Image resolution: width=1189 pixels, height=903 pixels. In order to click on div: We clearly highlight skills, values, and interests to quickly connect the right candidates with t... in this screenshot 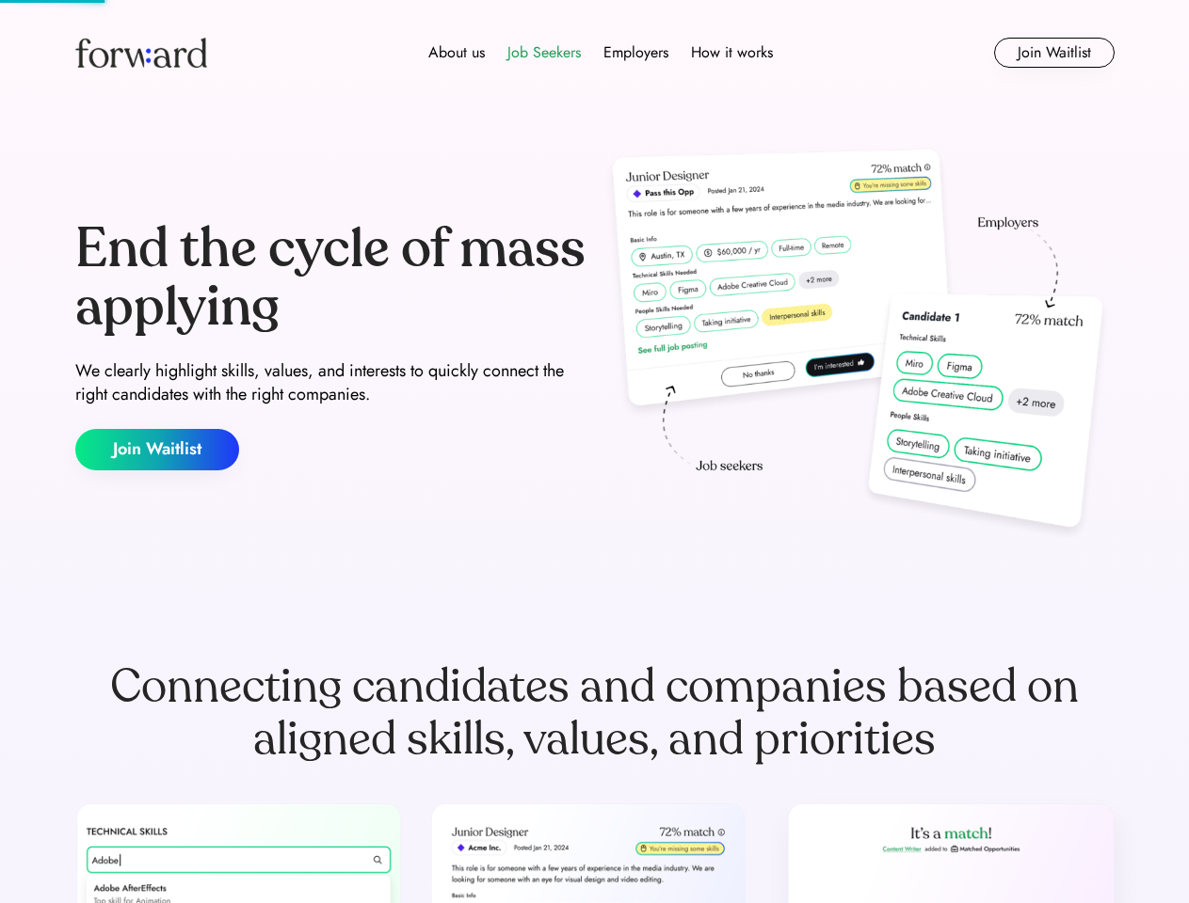, I will do `click(331, 383)`.